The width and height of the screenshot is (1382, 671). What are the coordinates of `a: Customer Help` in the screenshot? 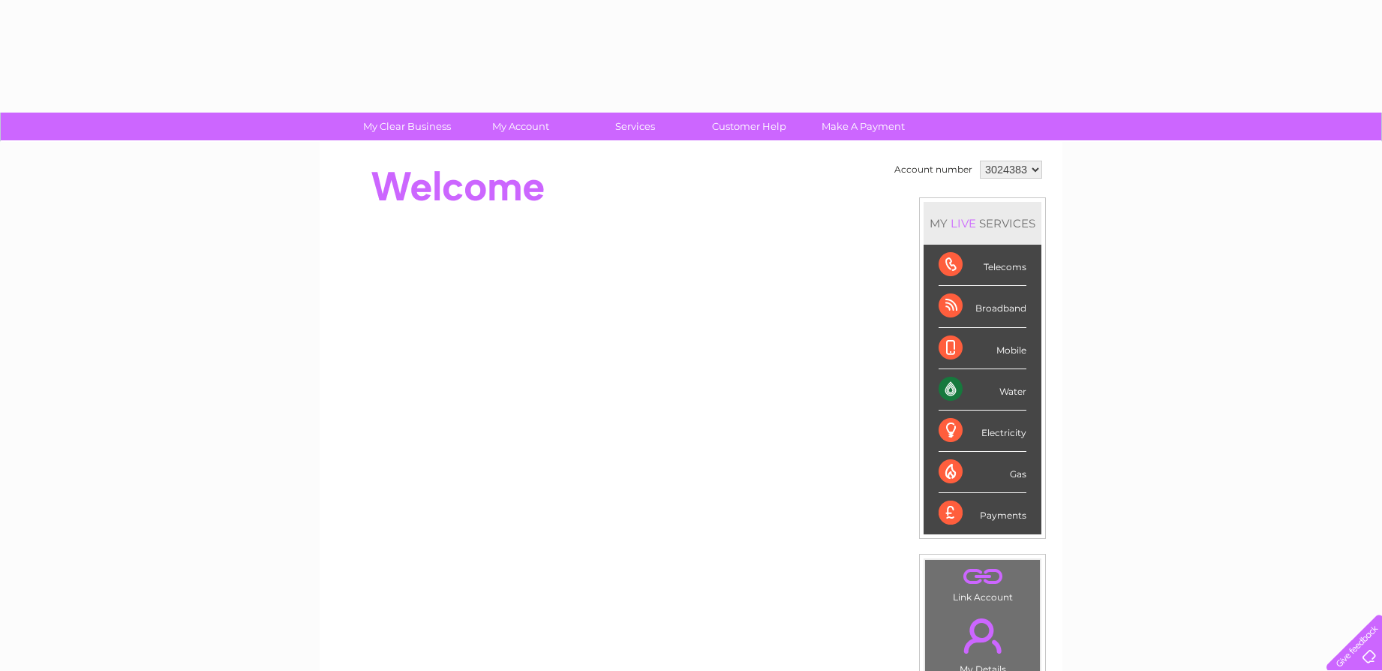 It's located at (749, 126).